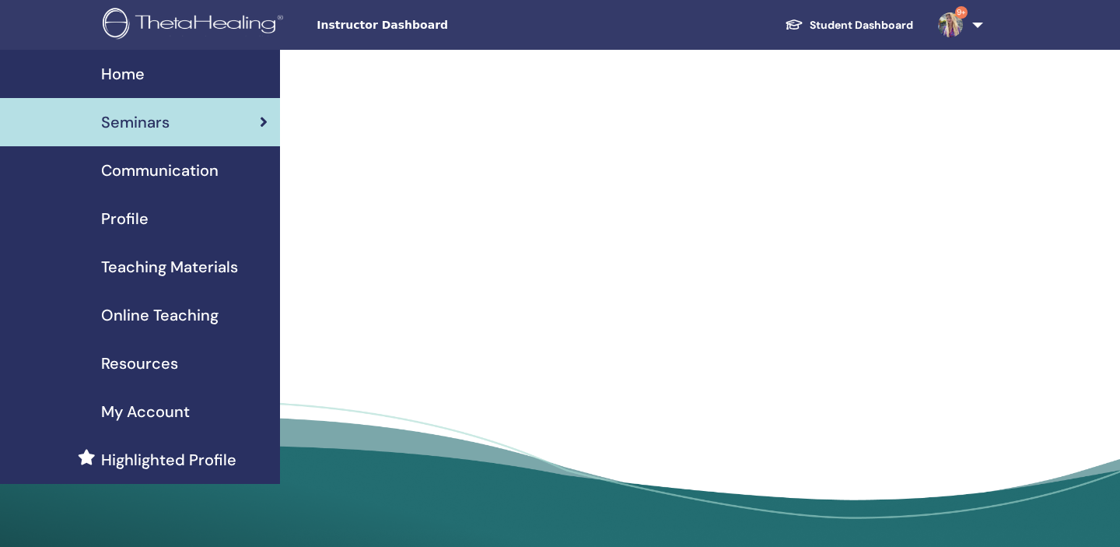  I want to click on span: My Account, so click(145, 411).